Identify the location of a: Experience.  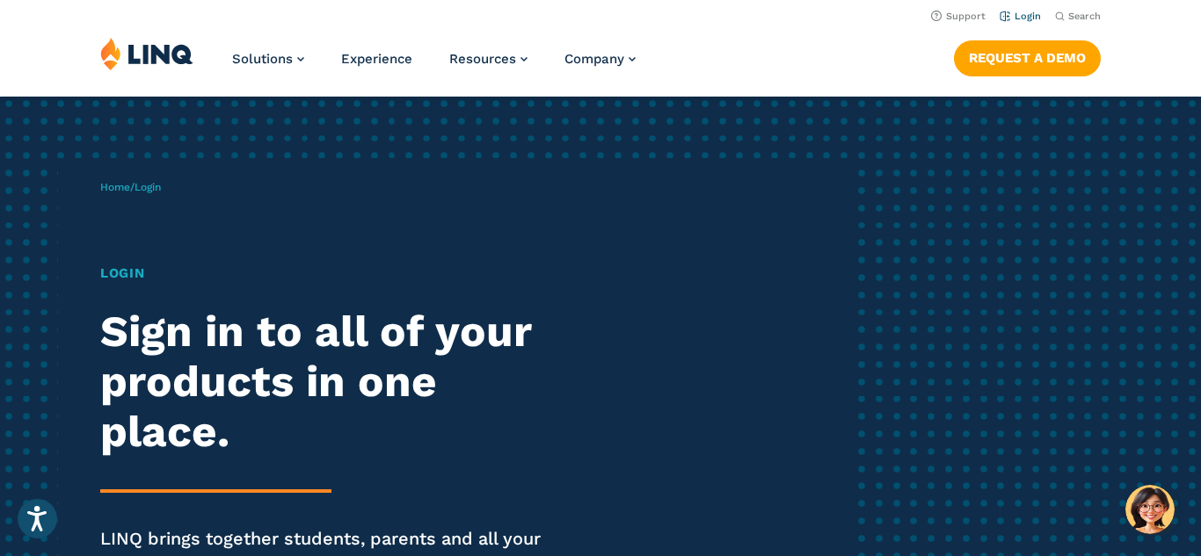
(376, 59).